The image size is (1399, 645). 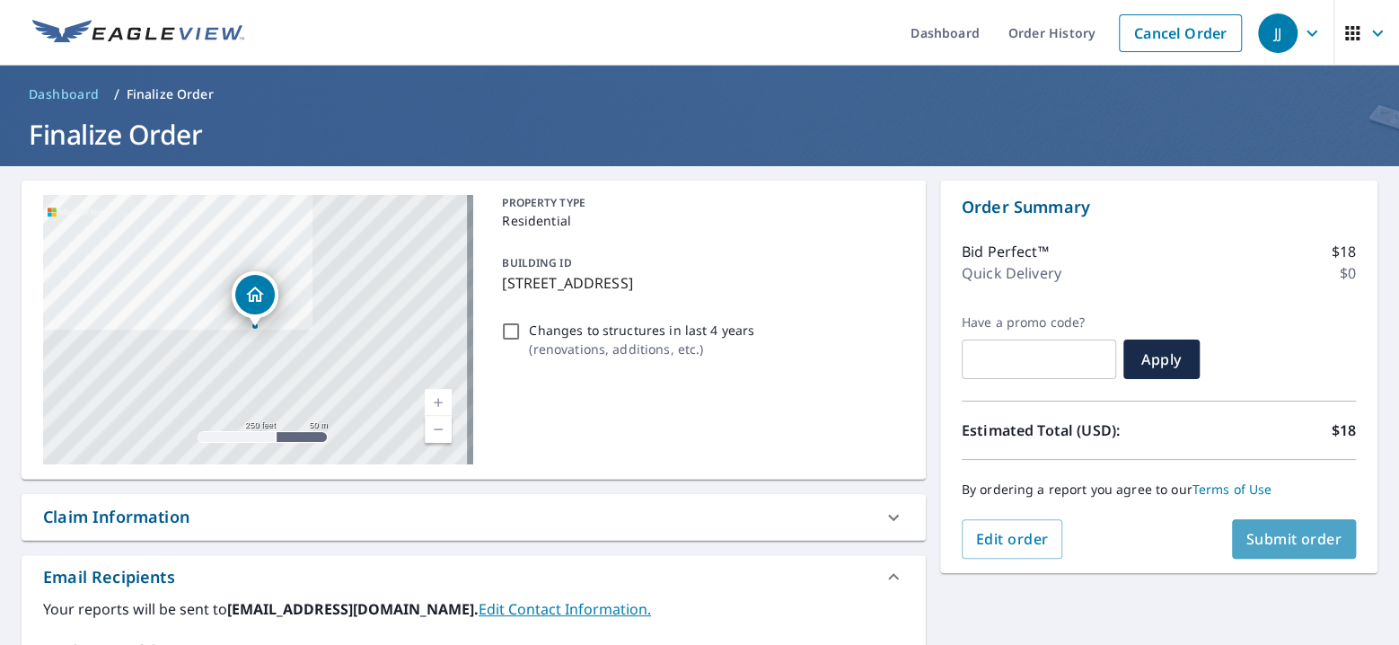 I want to click on span: Edit order, so click(x=1012, y=539).